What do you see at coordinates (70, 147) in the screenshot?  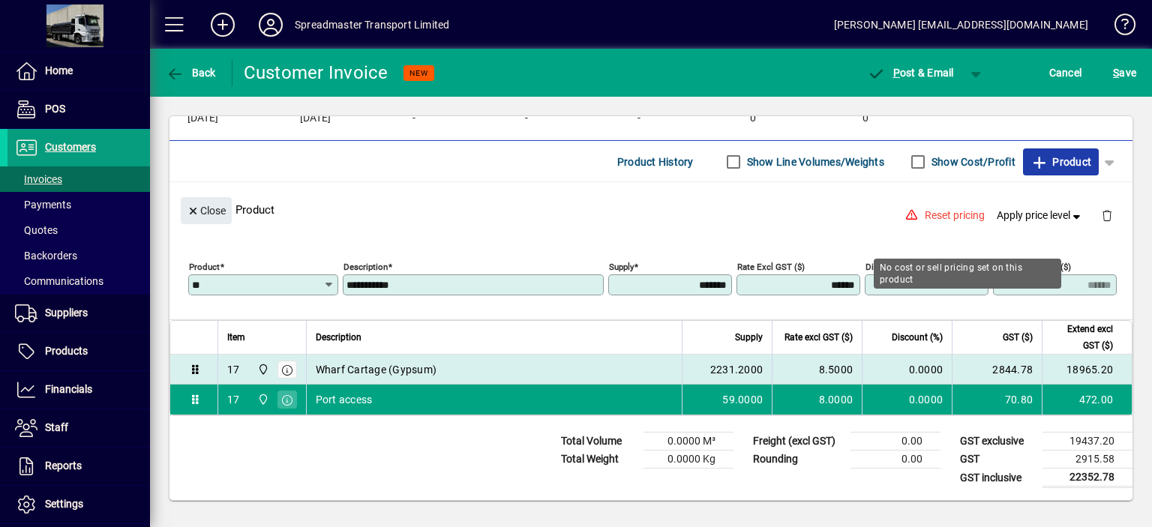 I see `span: Customers` at bounding box center [70, 147].